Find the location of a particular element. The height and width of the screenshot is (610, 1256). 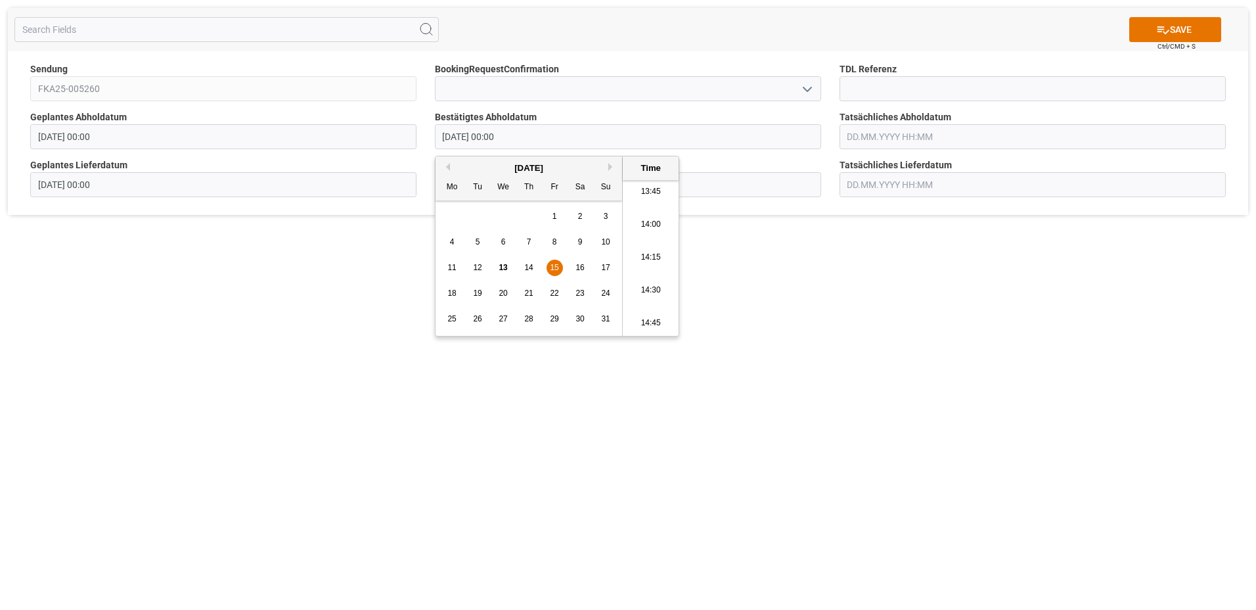

li: 14:00 is located at coordinates (650, 225).